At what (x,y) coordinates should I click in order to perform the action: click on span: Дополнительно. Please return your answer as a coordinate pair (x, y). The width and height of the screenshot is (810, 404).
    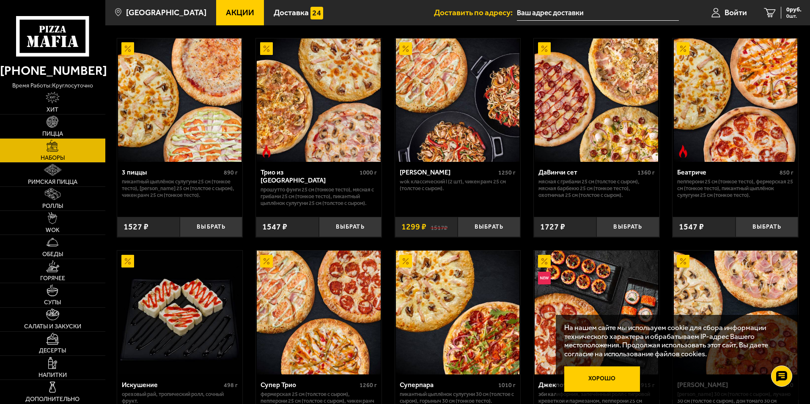
    Looking at the image, I should click on (52, 400).